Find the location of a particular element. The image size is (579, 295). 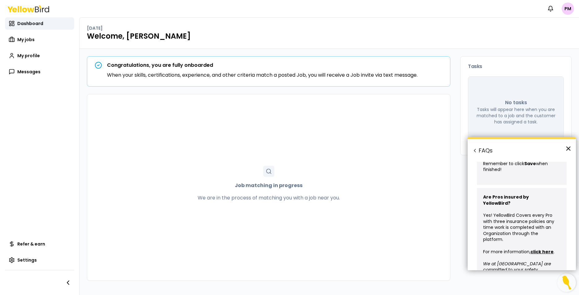

span: Refer & earn is located at coordinates (31, 244).